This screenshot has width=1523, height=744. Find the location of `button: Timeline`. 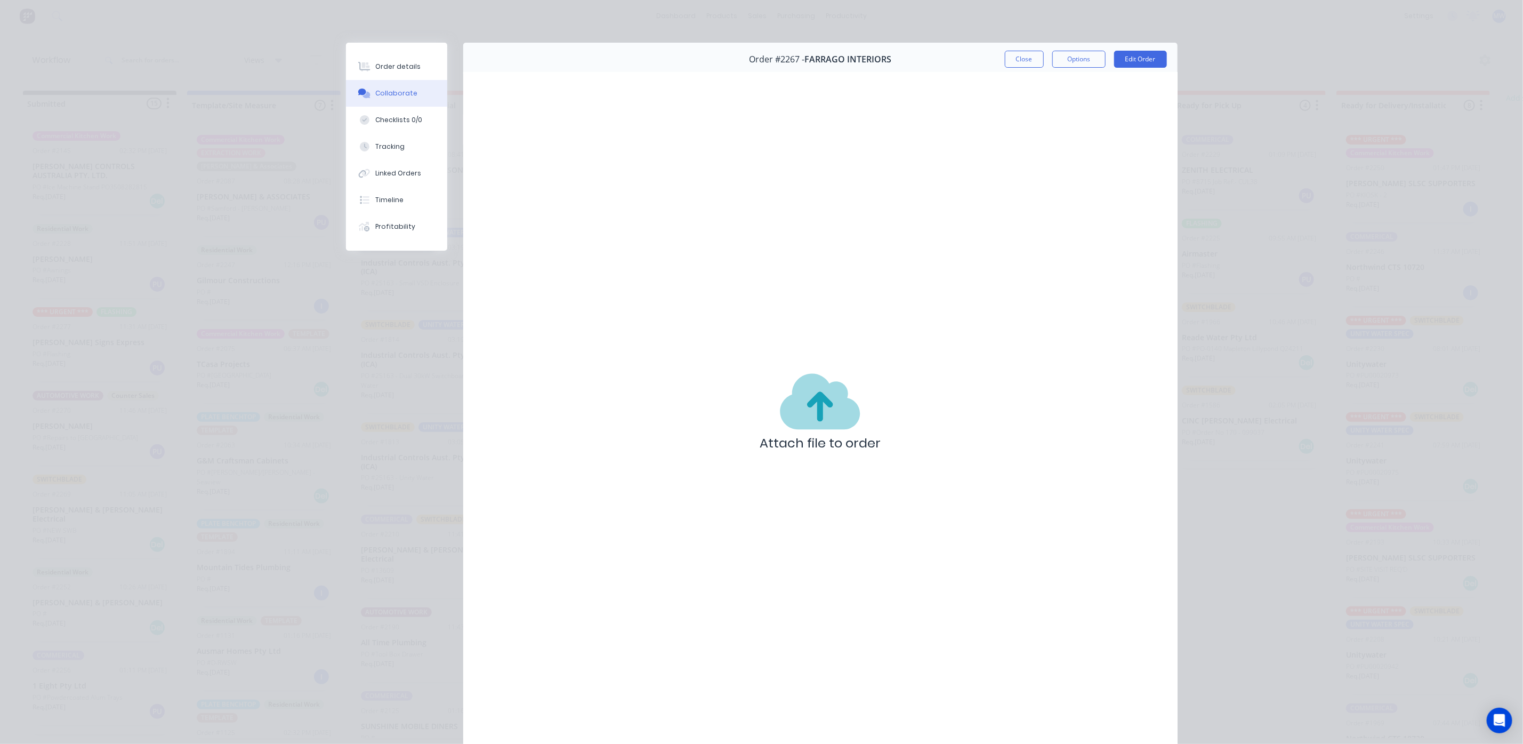

button: Timeline is located at coordinates (397, 200).